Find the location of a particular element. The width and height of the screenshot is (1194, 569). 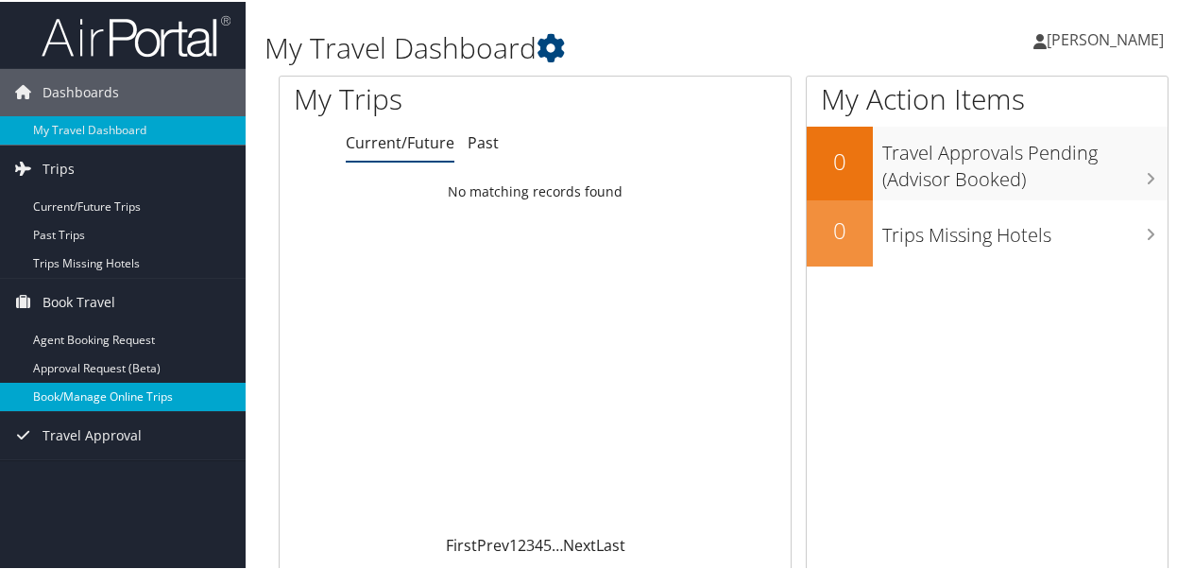

h3: Trips Missing Hotels is located at coordinates (1025, 229).